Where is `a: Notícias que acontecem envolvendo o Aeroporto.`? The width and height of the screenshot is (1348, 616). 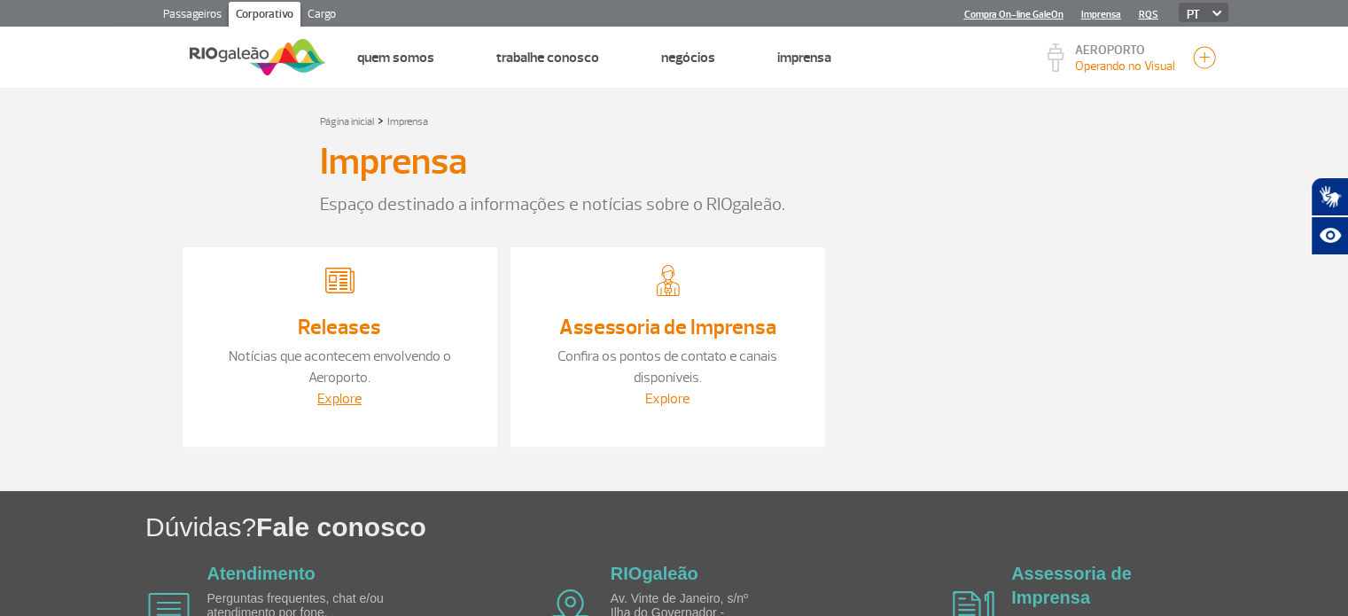 a: Notícias que acontecem envolvendo o Aeroporto. is located at coordinates (339, 367).